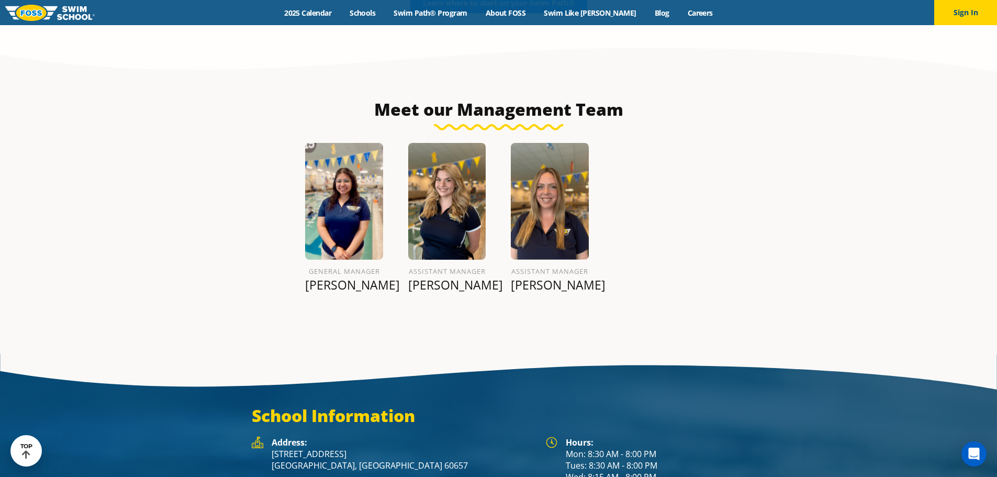 This screenshot has width=997, height=477. What do you see at coordinates (430, 13) in the screenshot?
I see `a: Swim Path® Program` at bounding box center [430, 13].